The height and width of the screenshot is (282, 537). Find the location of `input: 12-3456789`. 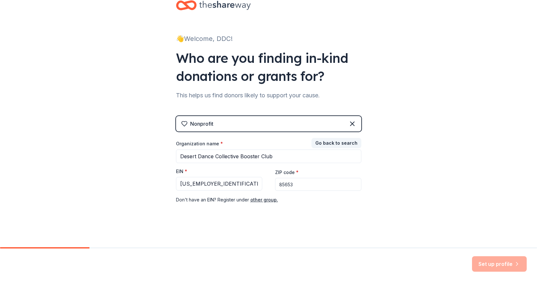

input: 12-3456789 is located at coordinates (219, 184).